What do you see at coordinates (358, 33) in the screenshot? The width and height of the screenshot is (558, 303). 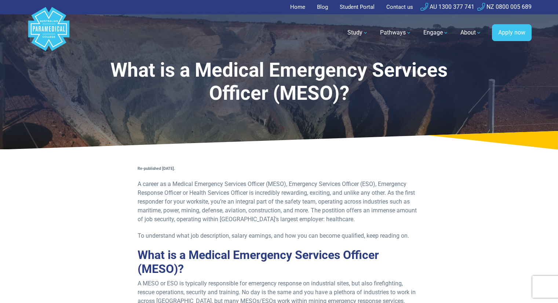 I see `a: Study` at bounding box center [358, 33].